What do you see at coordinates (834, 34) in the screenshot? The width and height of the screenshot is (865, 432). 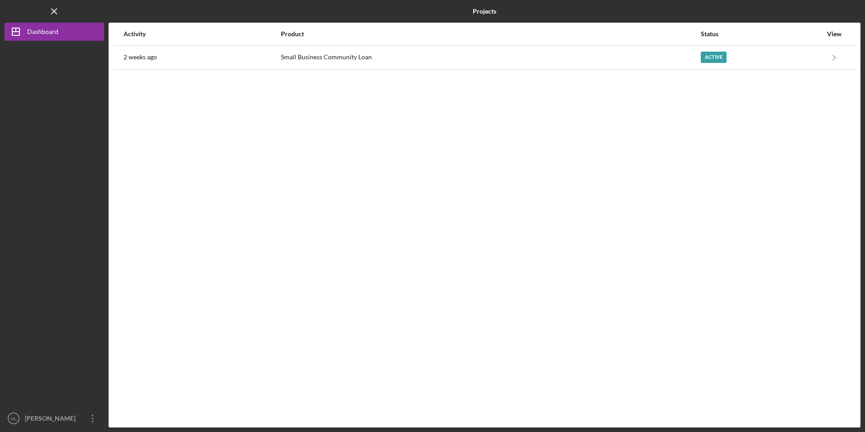 I see `div: View` at bounding box center [834, 34].